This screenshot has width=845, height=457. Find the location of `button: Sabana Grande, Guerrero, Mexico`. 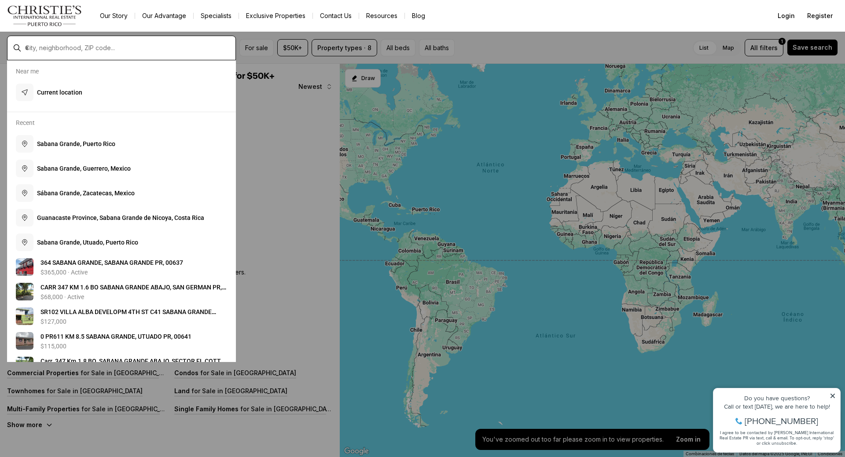

button: Sabana Grande, Guerrero, Mexico is located at coordinates (122, 169).